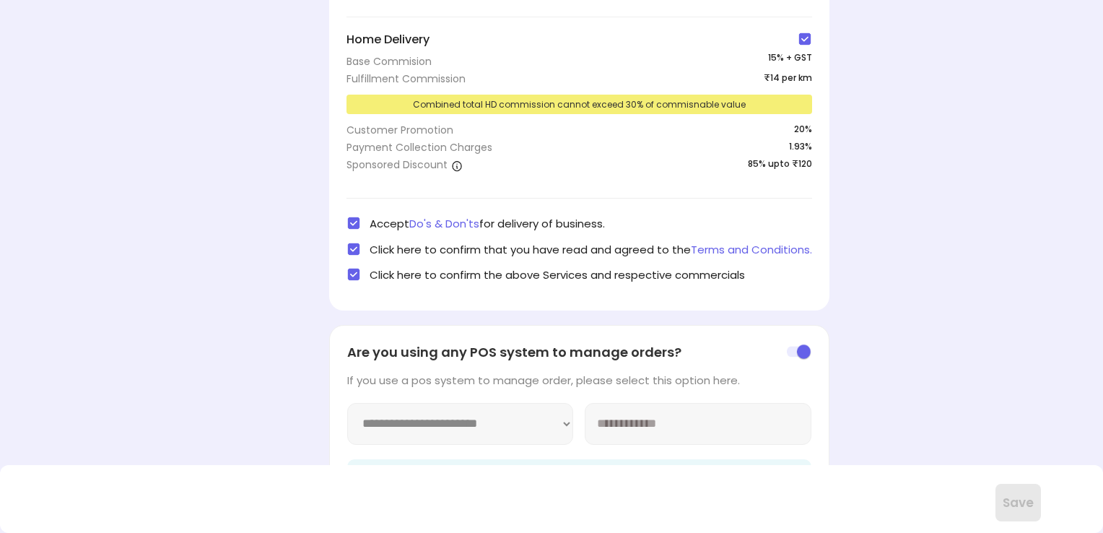 The image size is (1103, 533). What do you see at coordinates (400, 130) in the screenshot?
I see `div: Customer Promotion` at bounding box center [400, 130].